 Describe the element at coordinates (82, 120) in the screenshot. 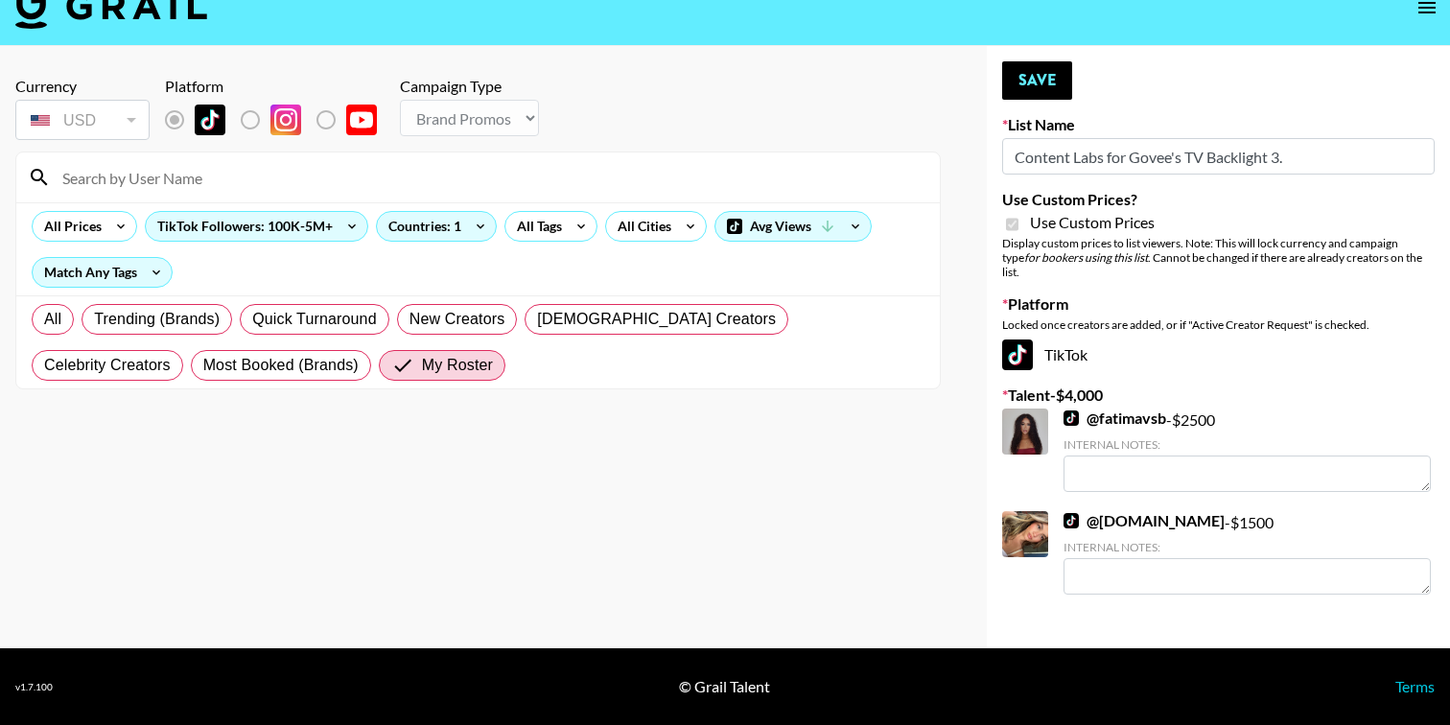

I see `div: Currency is locked to USD` at that location.